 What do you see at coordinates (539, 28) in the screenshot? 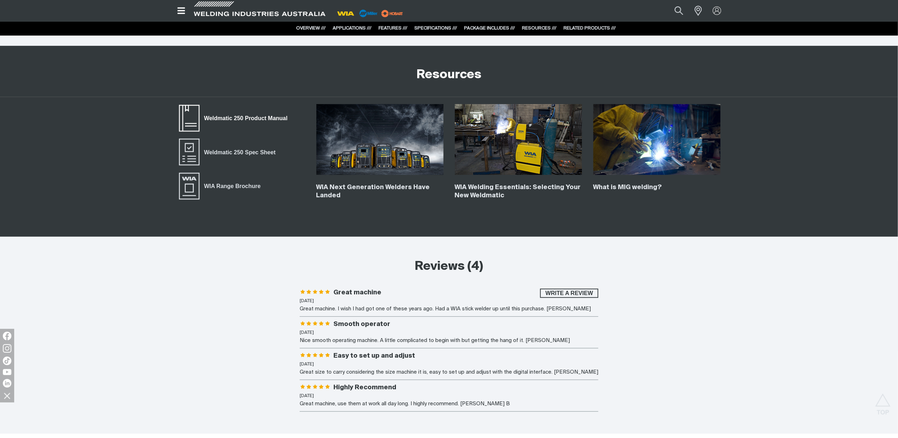
I see `a: RESOURCES ///` at bounding box center [539, 28].